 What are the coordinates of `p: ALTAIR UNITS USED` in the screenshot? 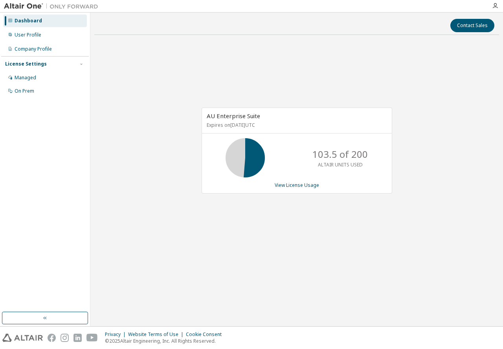 It's located at (340, 165).